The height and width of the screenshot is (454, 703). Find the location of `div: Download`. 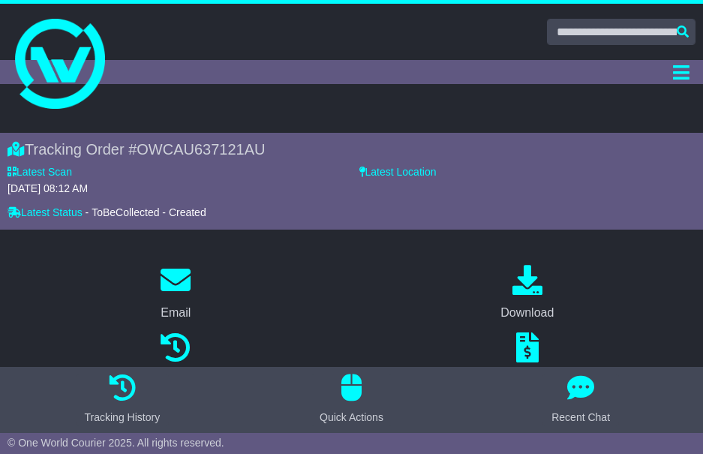

div: Download is located at coordinates (527, 313).